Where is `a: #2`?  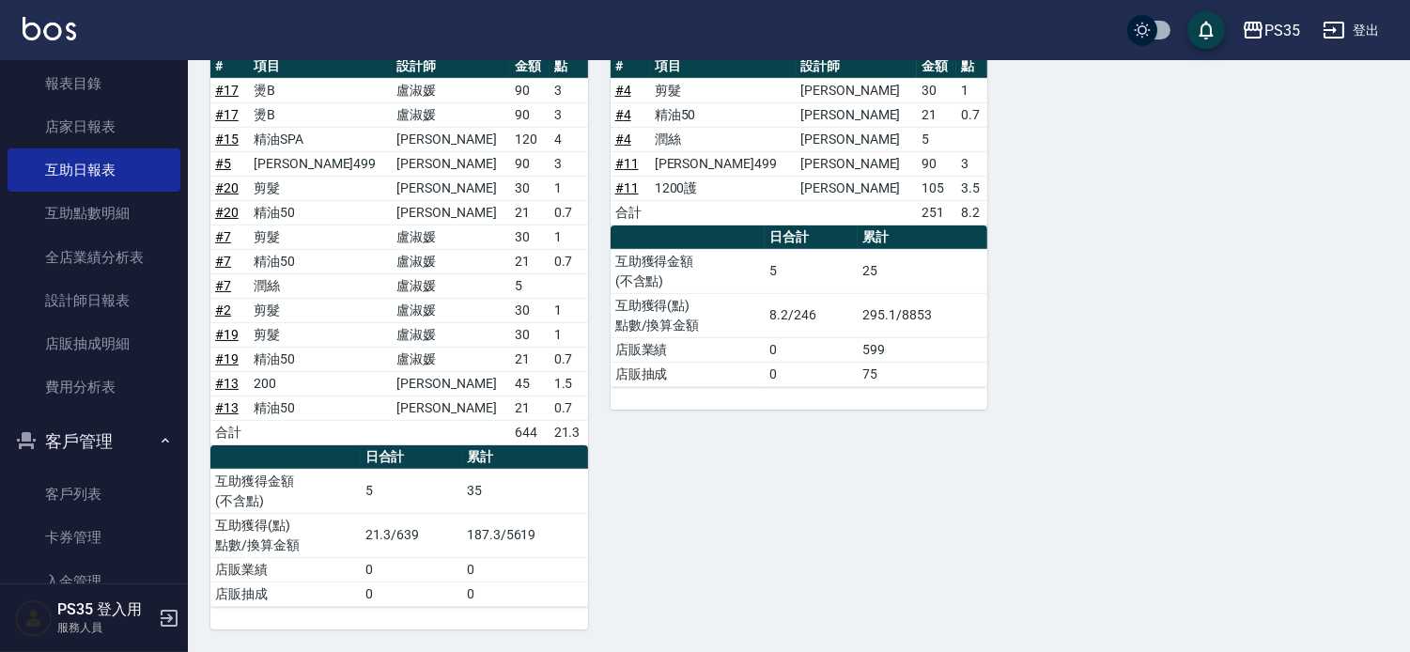 a: #2 is located at coordinates (223, 310).